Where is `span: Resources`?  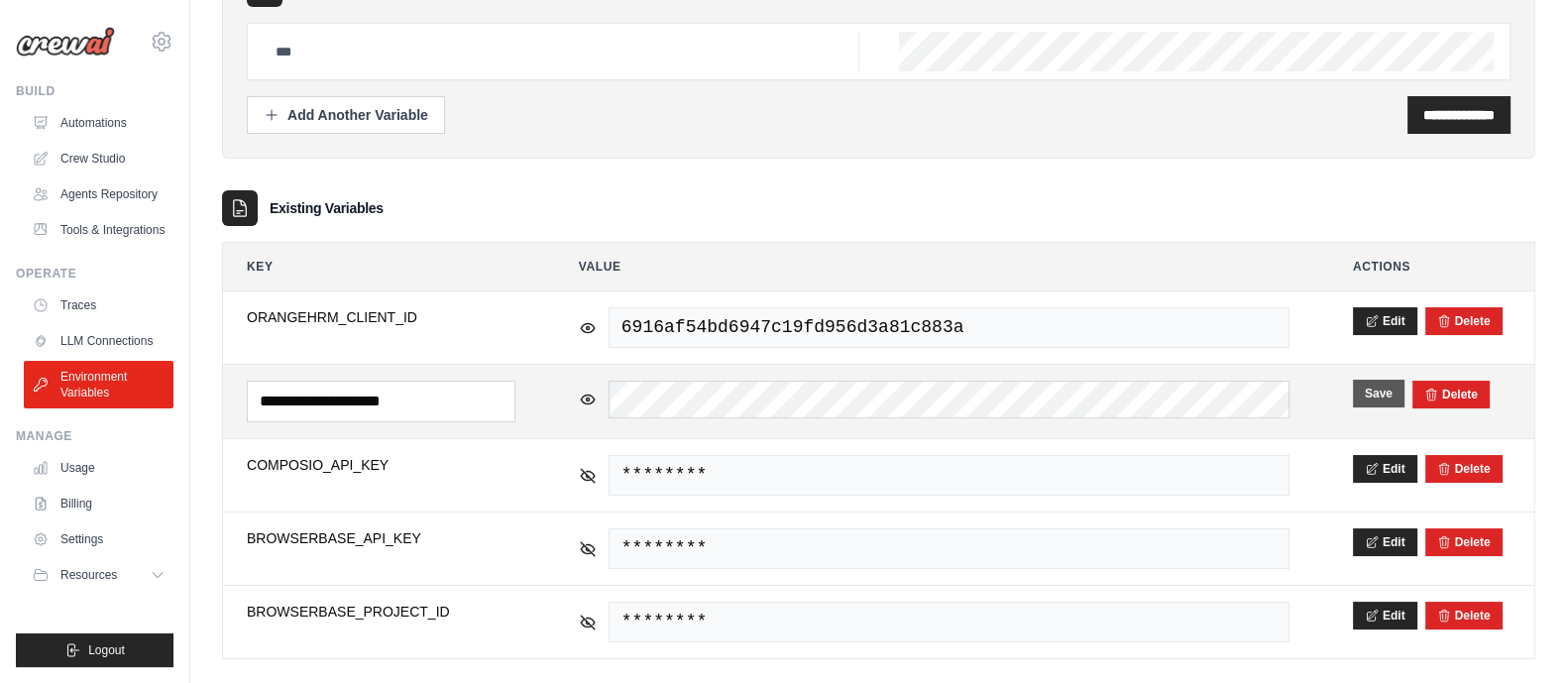
span: Resources is located at coordinates (88, 575).